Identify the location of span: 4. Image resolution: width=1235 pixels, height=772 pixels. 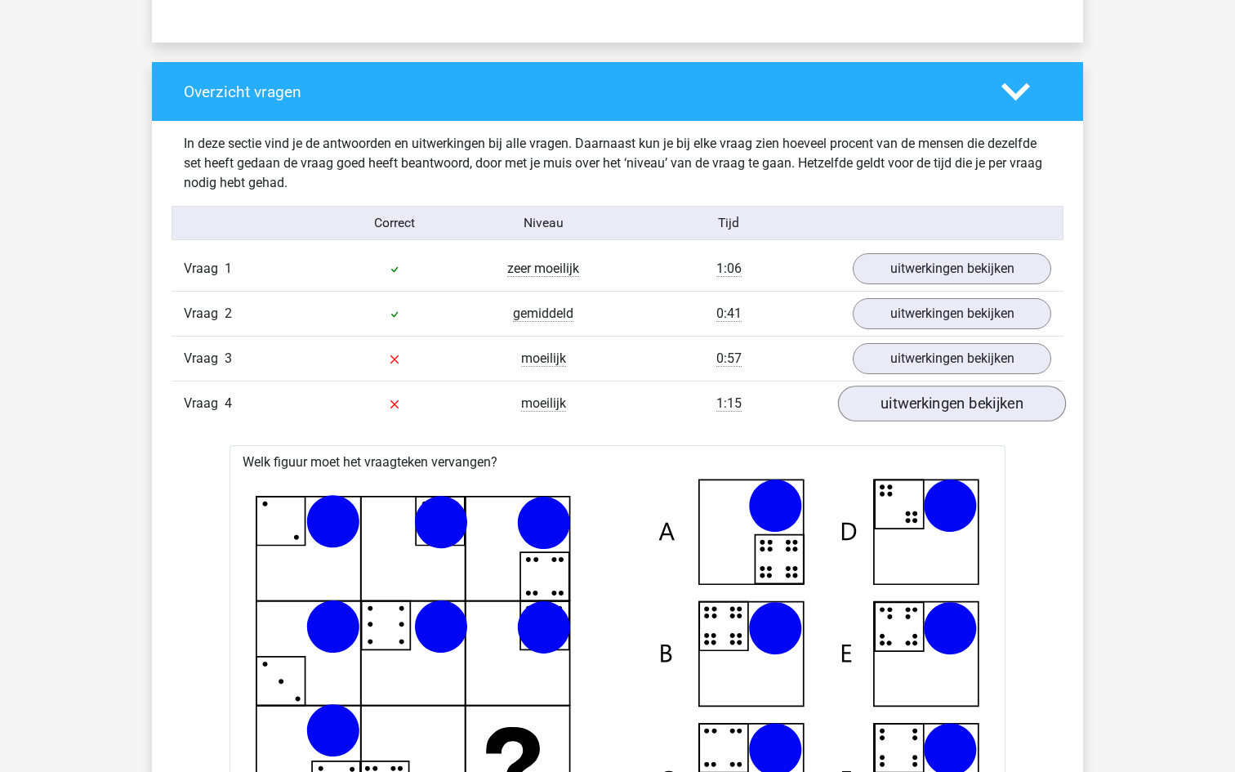
(228, 403).